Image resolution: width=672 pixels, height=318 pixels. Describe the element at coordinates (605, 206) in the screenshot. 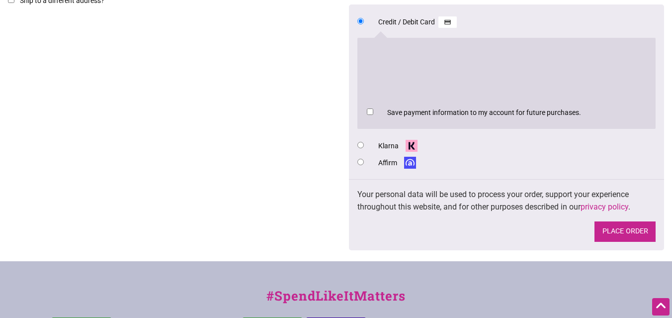

I see `a: privacy policy` at that location.